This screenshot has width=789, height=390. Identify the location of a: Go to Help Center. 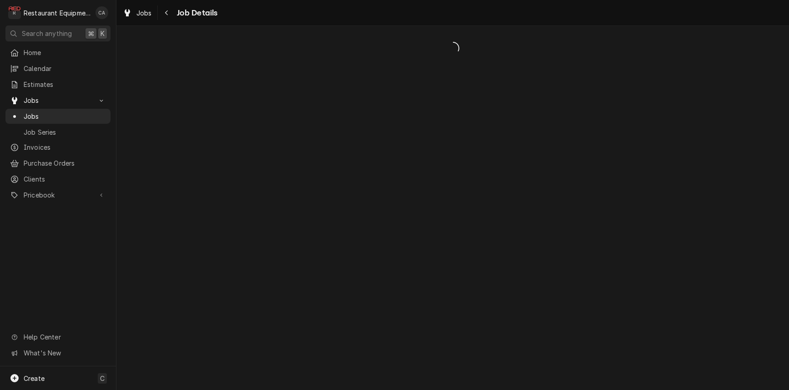
(58, 336).